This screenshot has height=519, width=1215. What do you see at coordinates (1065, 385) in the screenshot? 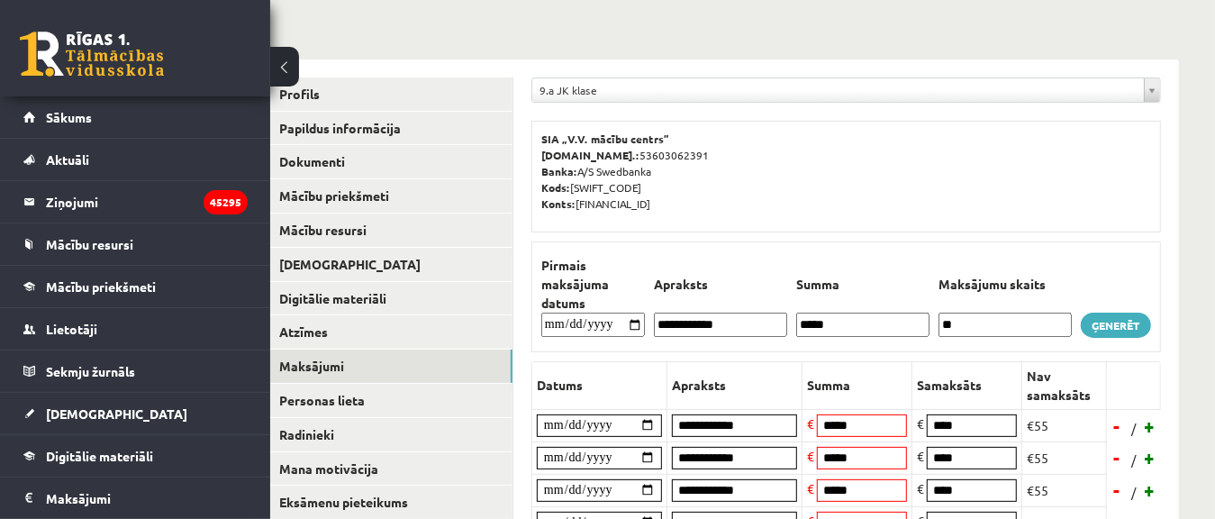
I see `th: Nav samaksāts` at bounding box center [1065, 385].